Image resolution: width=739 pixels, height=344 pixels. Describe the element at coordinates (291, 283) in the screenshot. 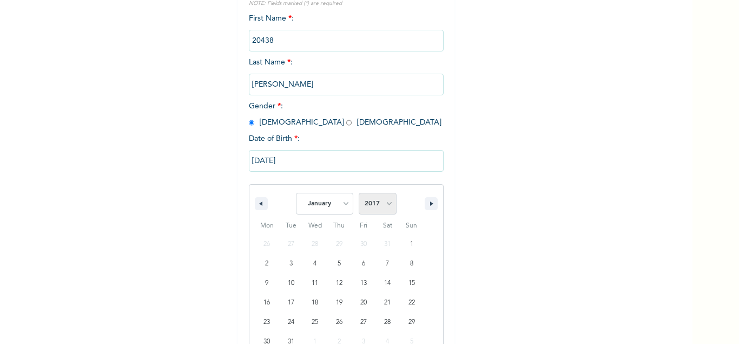

I see `span: 10` at that location.